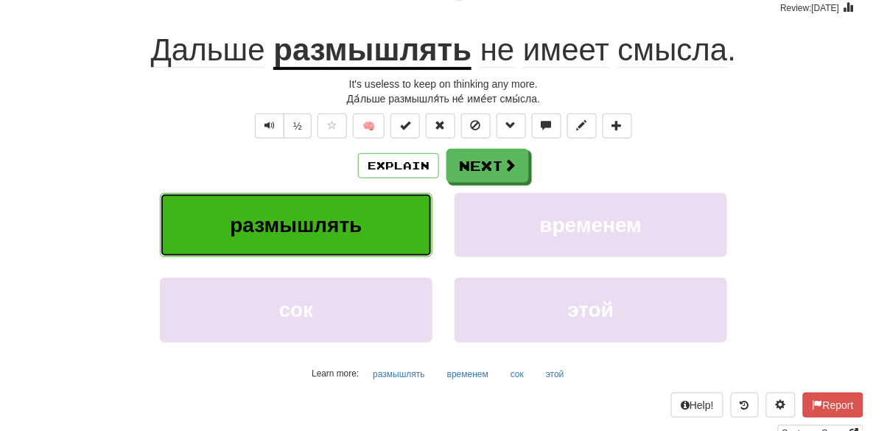 The height and width of the screenshot is (431, 887). I want to click on small: Learn more:, so click(335, 374).